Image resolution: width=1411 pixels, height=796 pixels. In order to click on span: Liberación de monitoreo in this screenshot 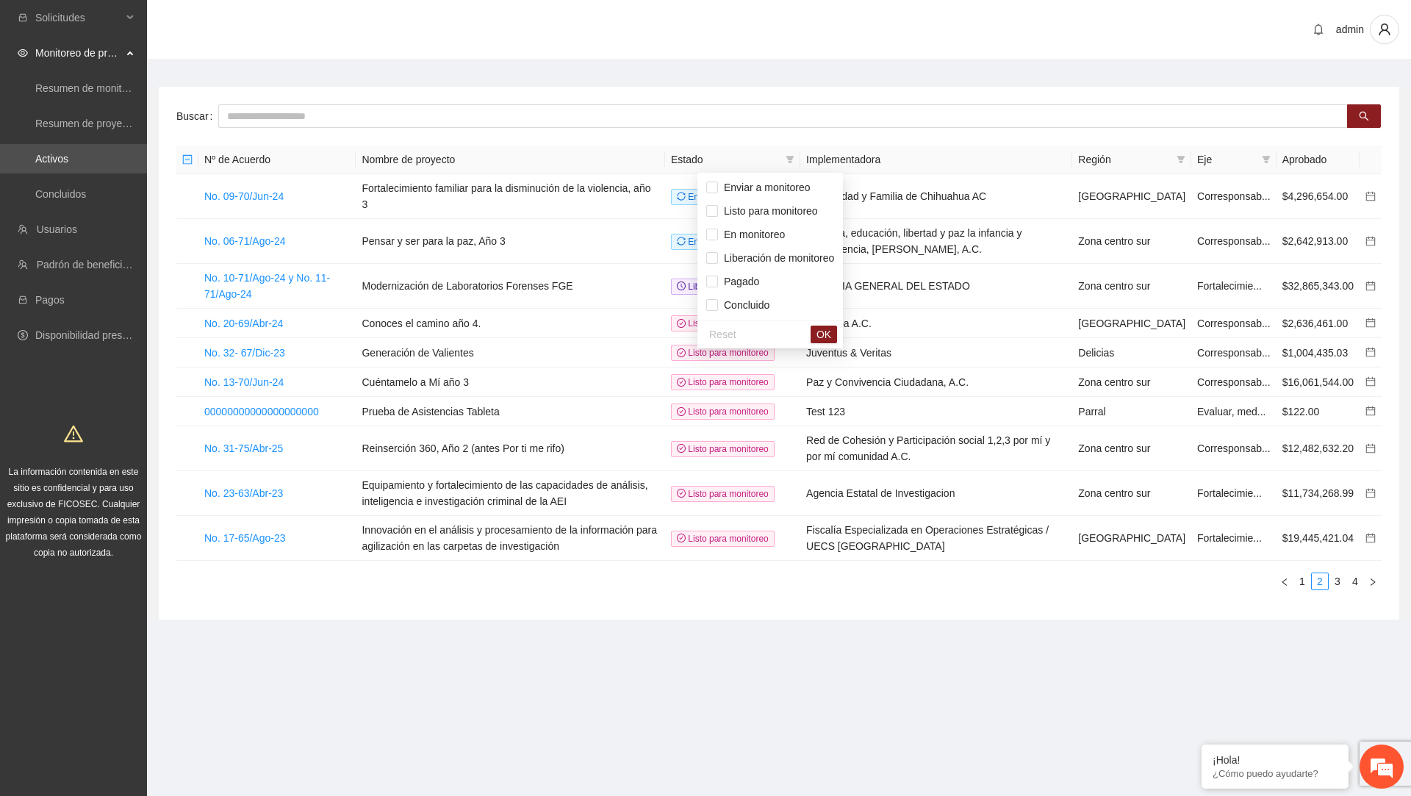, I will do `click(730, 287)`.